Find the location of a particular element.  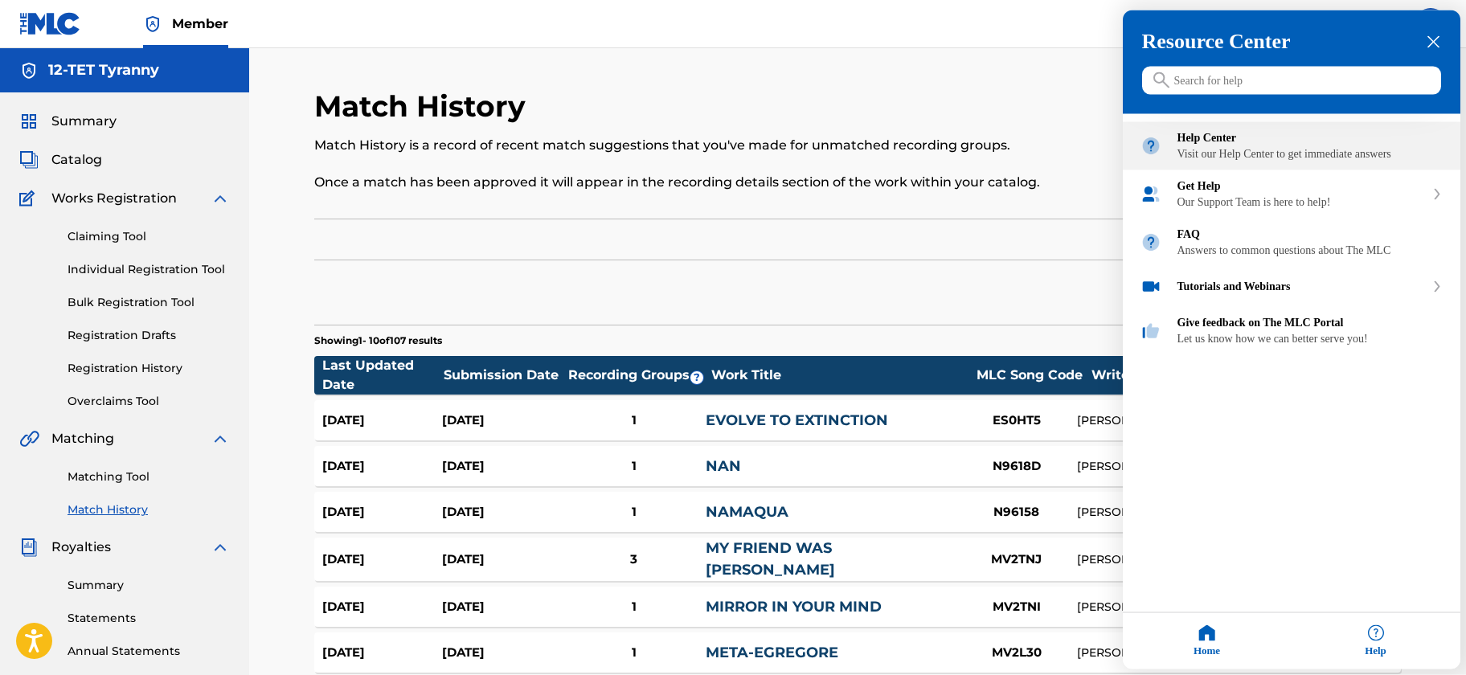

div: Resource center home modules is located at coordinates (1291, 235).